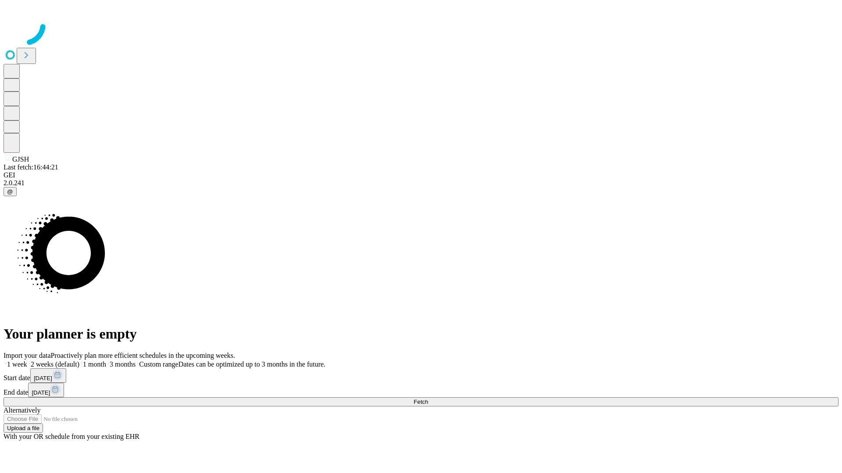  Describe the element at coordinates (158, 364) in the screenshot. I see `span: Custom range` at that location.